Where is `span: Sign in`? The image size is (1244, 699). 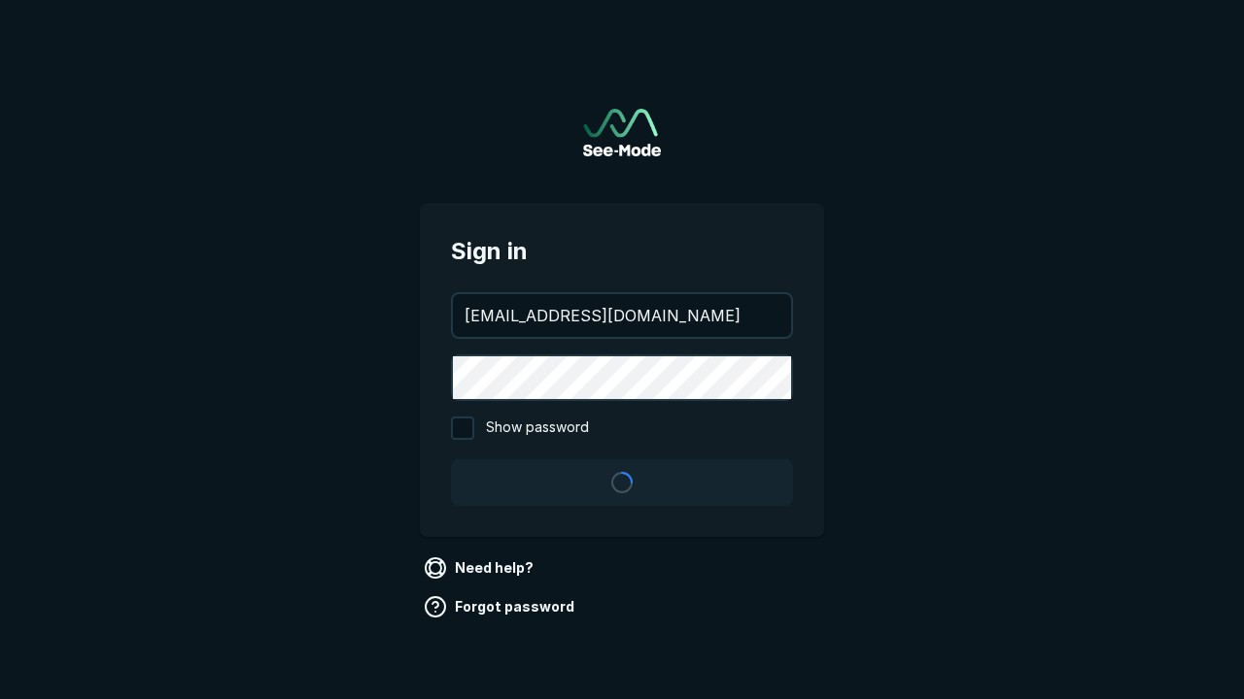
span: Sign in is located at coordinates (622, 252).